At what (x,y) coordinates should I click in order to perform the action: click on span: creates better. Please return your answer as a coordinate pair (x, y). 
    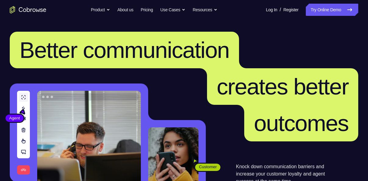
    Looking at the image, I should click on (283, 87).